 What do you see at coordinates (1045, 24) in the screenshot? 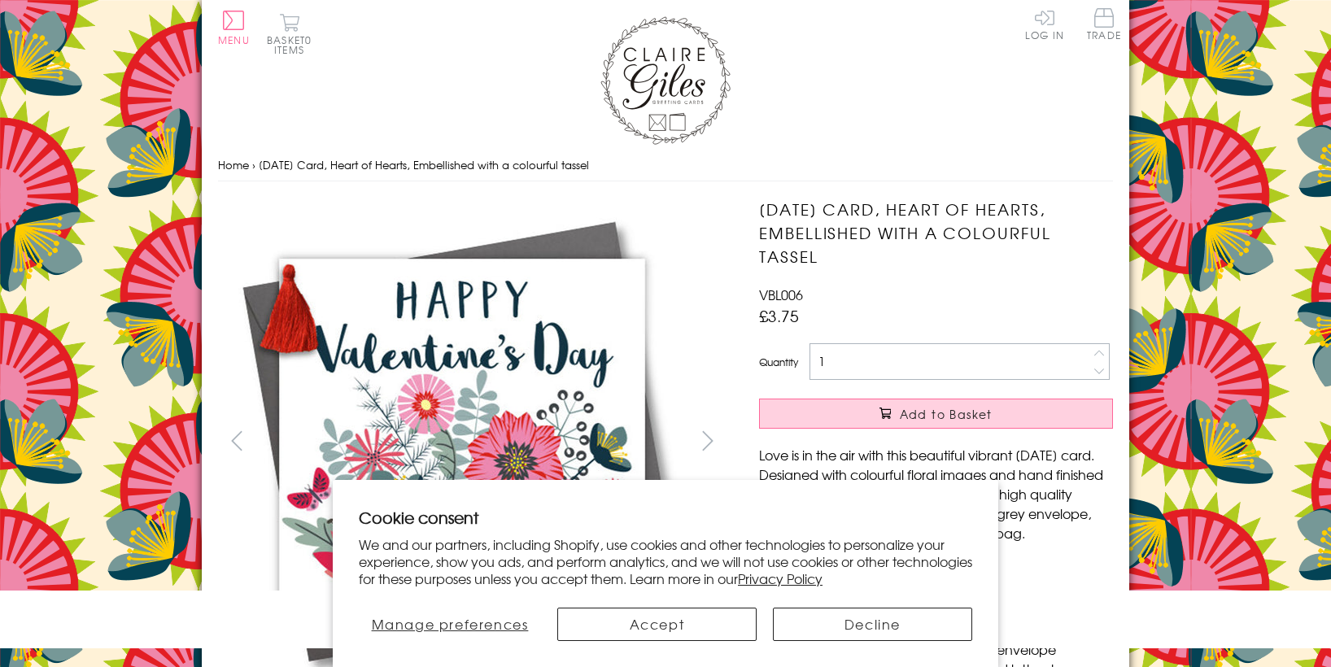
I see `a: Log In` at bounding box center [1045, 24].